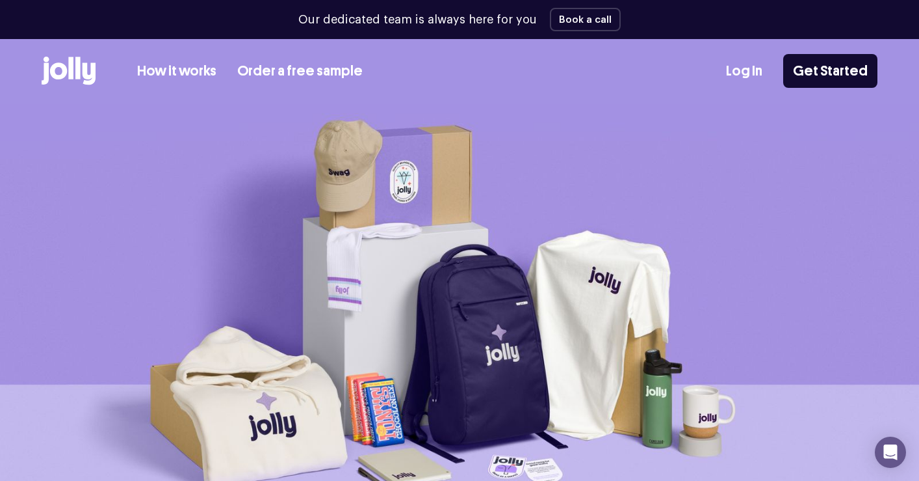 This screenshot has width=919, height=481. I want to click on p: Our dedicated team is always here for you, so click(417, 20).